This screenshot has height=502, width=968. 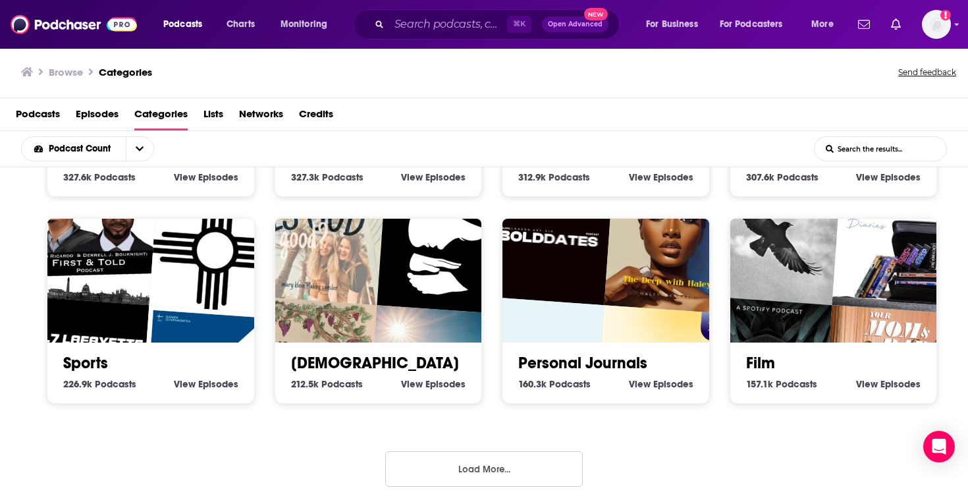 I want to click on span: Monitoring, so click(x=304, y=24).